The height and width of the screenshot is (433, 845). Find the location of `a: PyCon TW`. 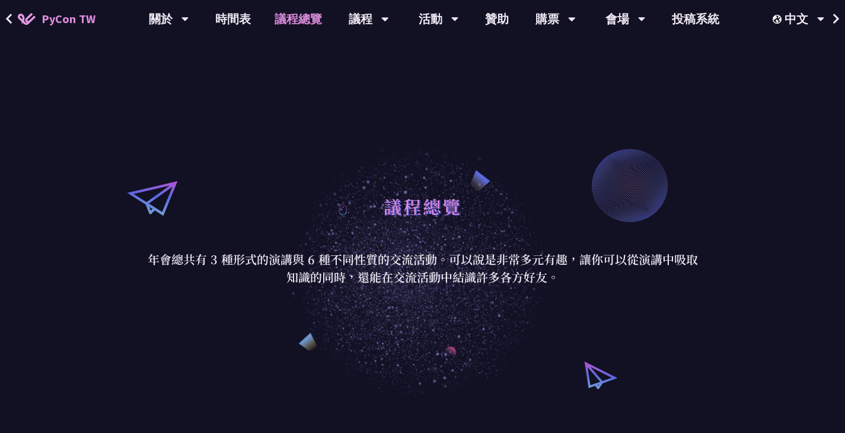

a: PyCon TW is located at coordinates (56, 19).